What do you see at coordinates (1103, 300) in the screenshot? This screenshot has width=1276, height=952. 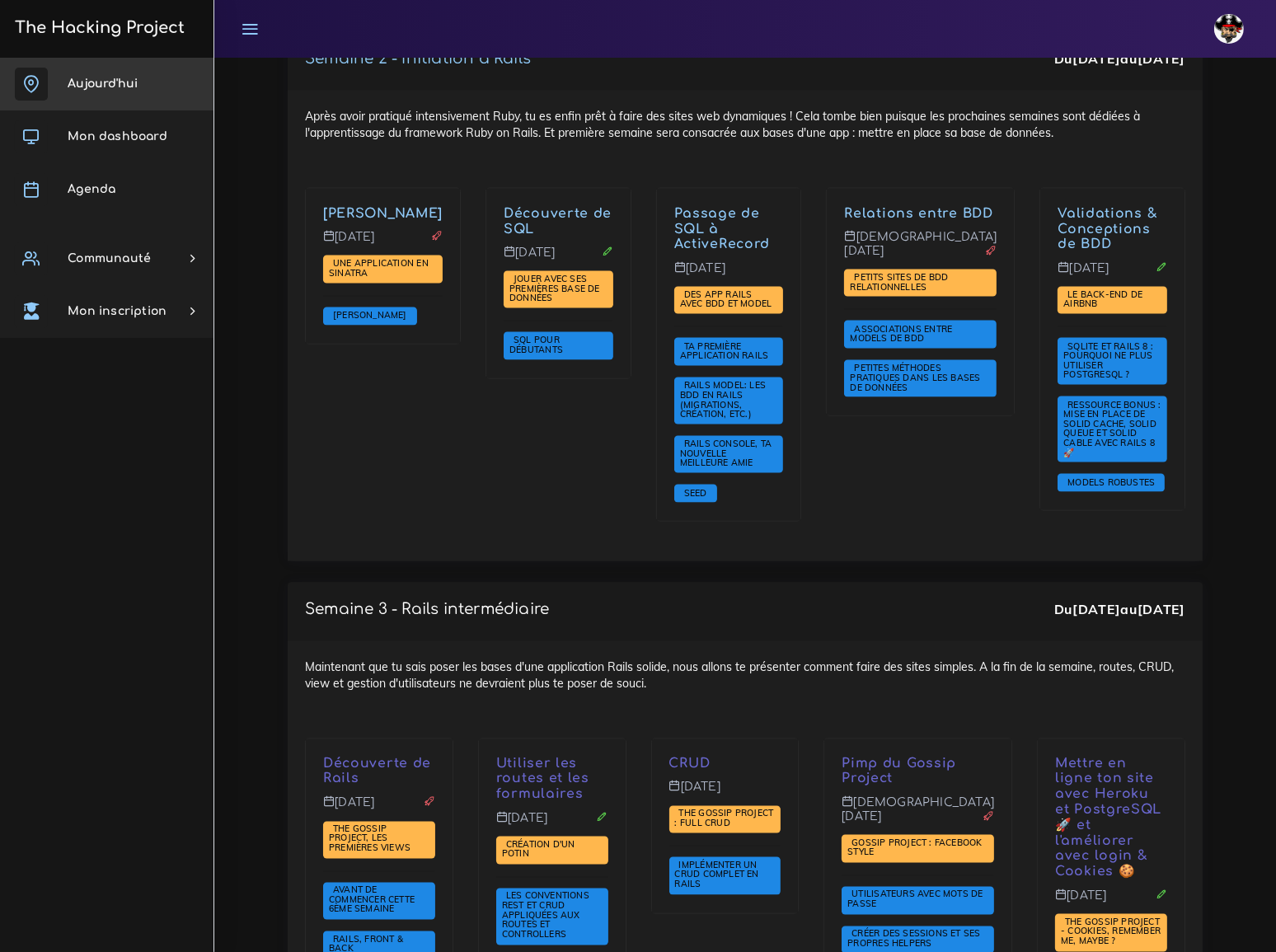 I see `a: Le Back-end de Airbnb` at bounding box center [1103, 300].